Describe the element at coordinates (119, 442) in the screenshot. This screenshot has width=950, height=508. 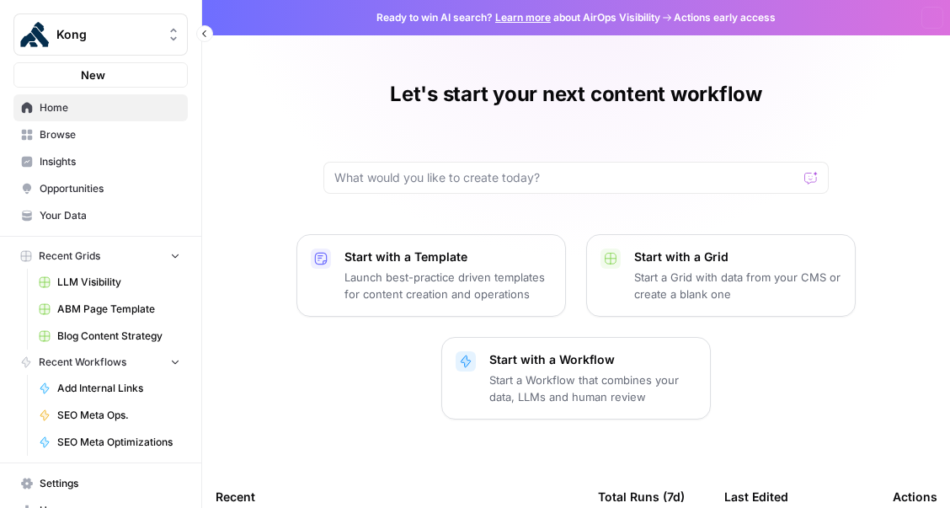
I see `span: SEO Meta Optimizations` at that location.